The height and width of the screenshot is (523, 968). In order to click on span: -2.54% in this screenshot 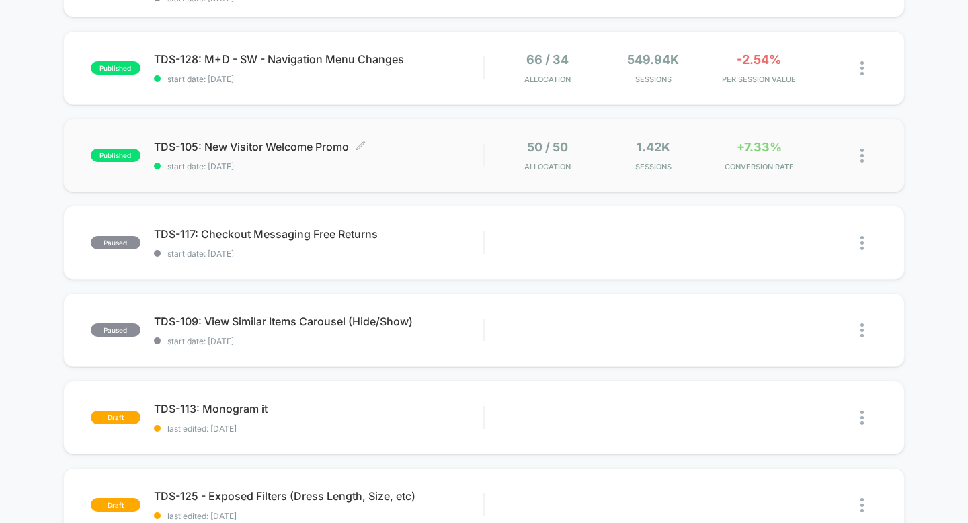, I will do `click(759, 59)`.